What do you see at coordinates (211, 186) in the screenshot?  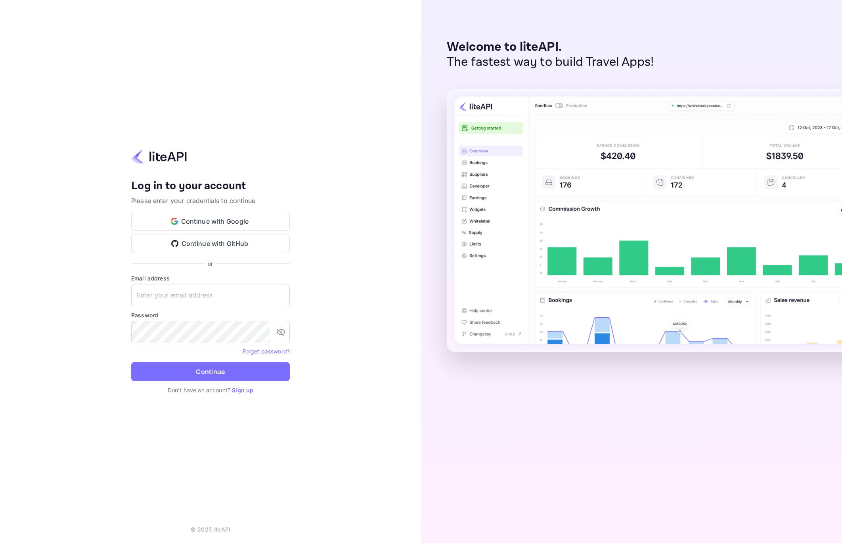 I see `h4: Log in to your account` at bounding box center [211, 186].